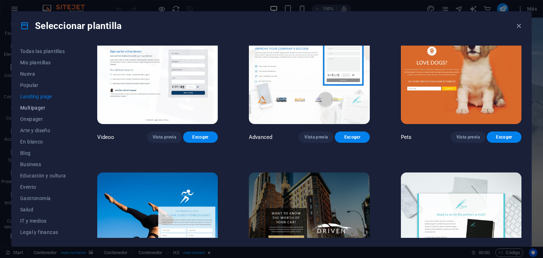 This screenshot has width=543, height=258. What do you see at coordinates (261, 137) in the screenshot?
I see `p: Advanced` at bounding box center [261, 137].